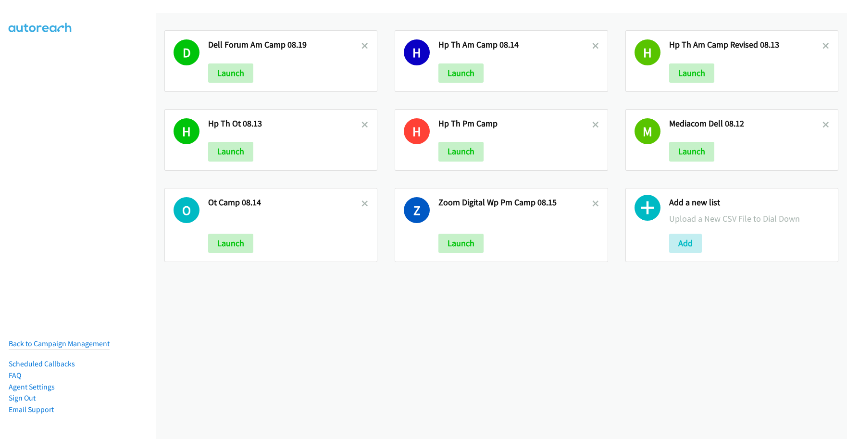  Describe the element at coordinates (31, 409) in the screenshot. I see `a: Email Support` at that location.